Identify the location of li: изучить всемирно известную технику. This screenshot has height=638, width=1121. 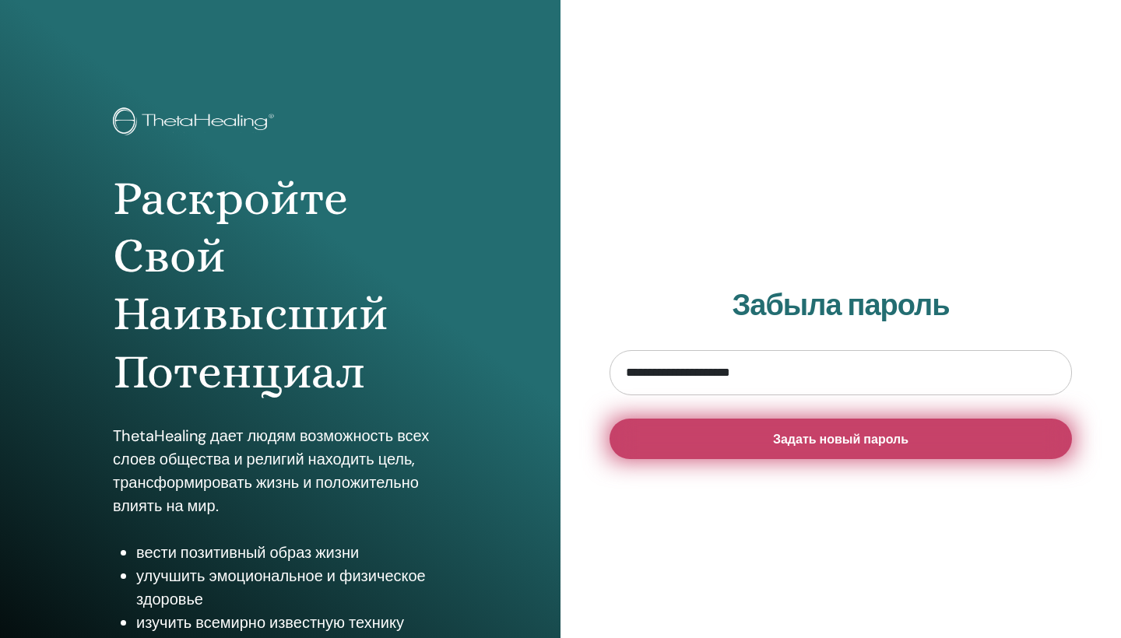
(292, 623).